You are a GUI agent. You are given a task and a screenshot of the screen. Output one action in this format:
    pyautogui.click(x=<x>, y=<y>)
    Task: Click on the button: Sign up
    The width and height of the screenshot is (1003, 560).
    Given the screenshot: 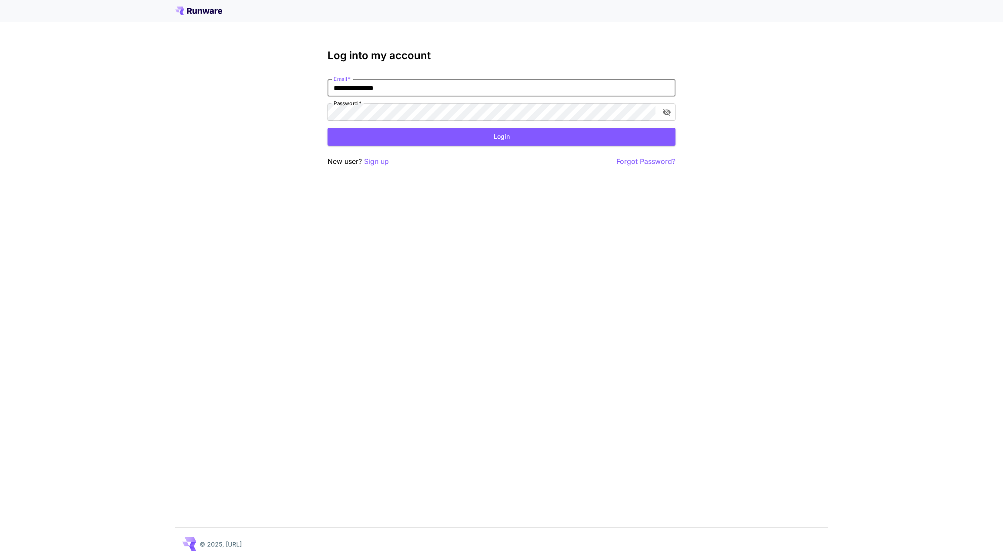 What is the action you would take?
    pyautogui.click(x=376, y=161)
    